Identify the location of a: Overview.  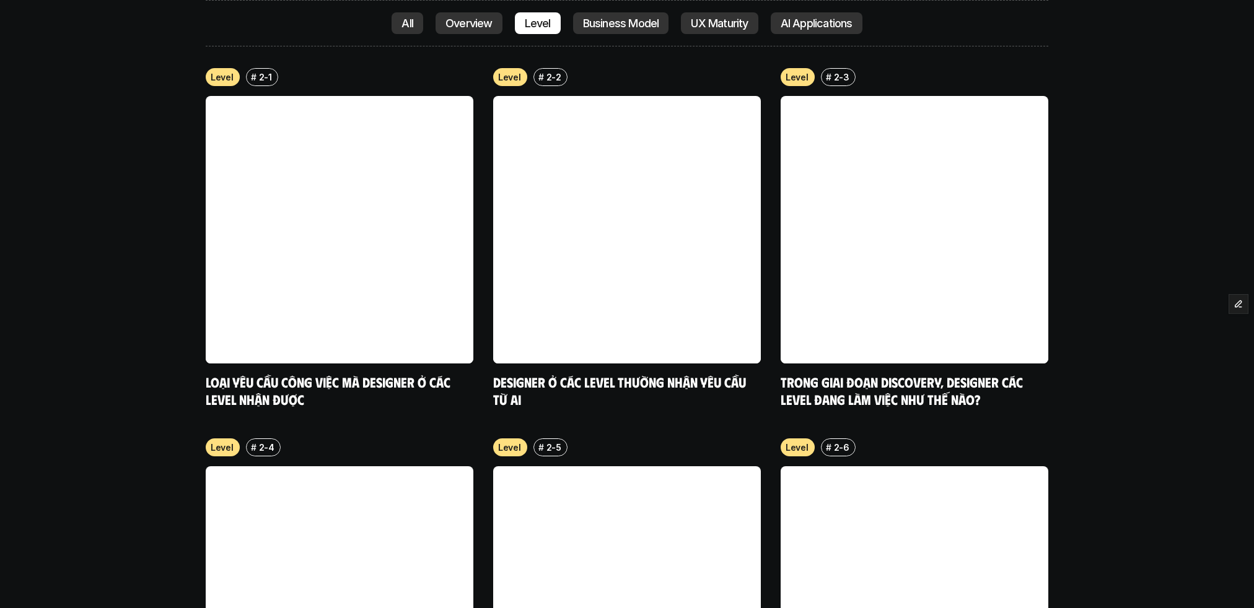
(469, 24).